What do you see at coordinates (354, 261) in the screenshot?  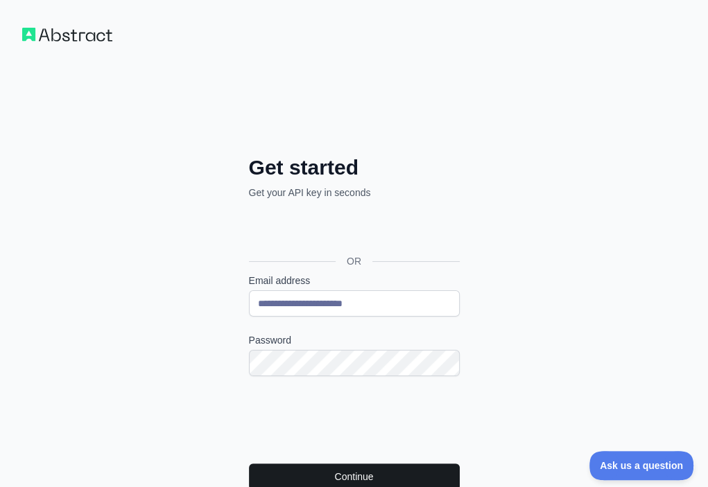 I see `span: OR` at bounding box center [354, 261].